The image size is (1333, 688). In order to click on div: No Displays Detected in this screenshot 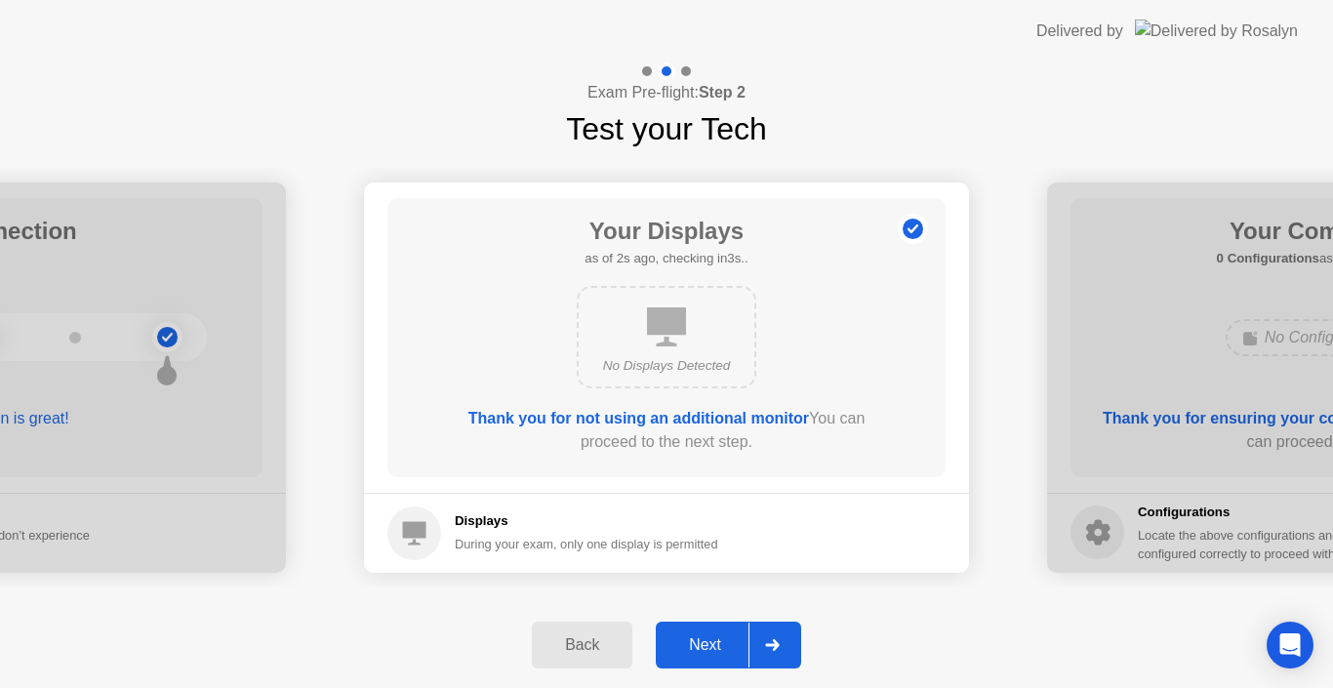, I will do `click(666, 366)`.